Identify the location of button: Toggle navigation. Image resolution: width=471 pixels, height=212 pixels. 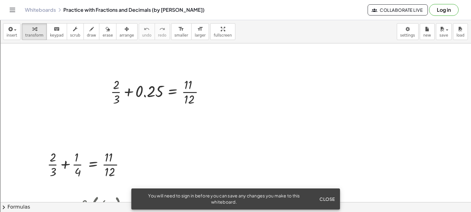
(12, 10).